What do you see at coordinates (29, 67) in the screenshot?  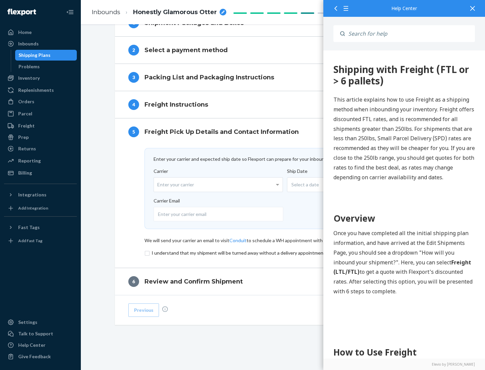 I see `div: Problems` at bounding box center [29, 67].